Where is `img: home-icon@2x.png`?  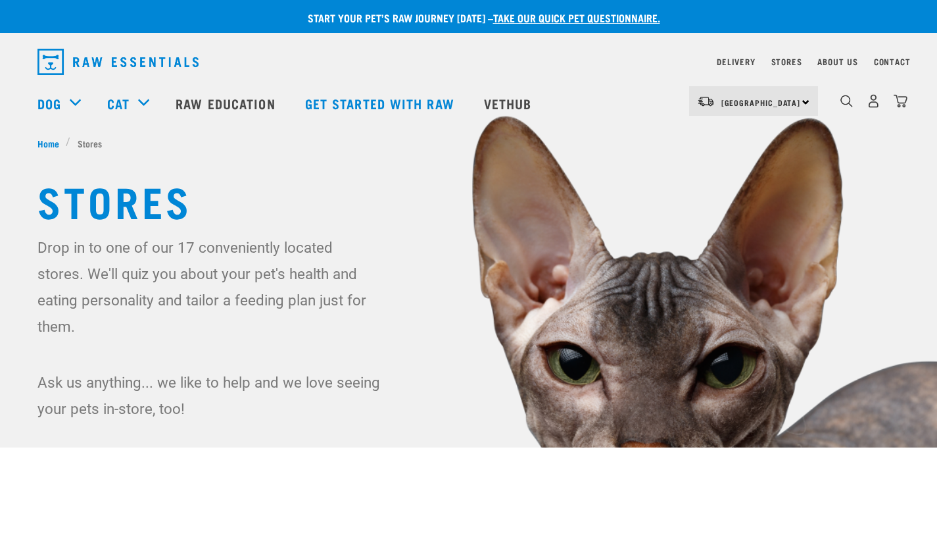
img: home-icon@2x.png is located at coordinates (900, 101).